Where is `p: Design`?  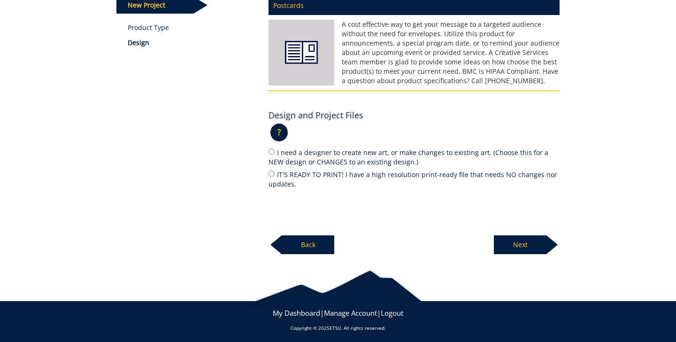 p: Design is located at coordinates (191, 43).